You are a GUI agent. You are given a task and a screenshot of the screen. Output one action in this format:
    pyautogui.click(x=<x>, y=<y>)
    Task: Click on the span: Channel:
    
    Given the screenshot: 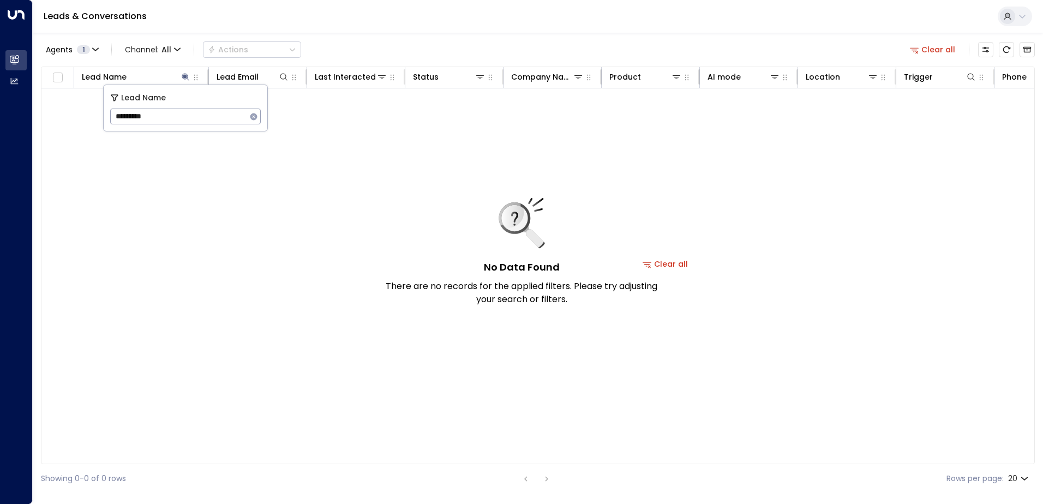 What is the action you would take?
    pyautogui.click(x=153, y=50)
    